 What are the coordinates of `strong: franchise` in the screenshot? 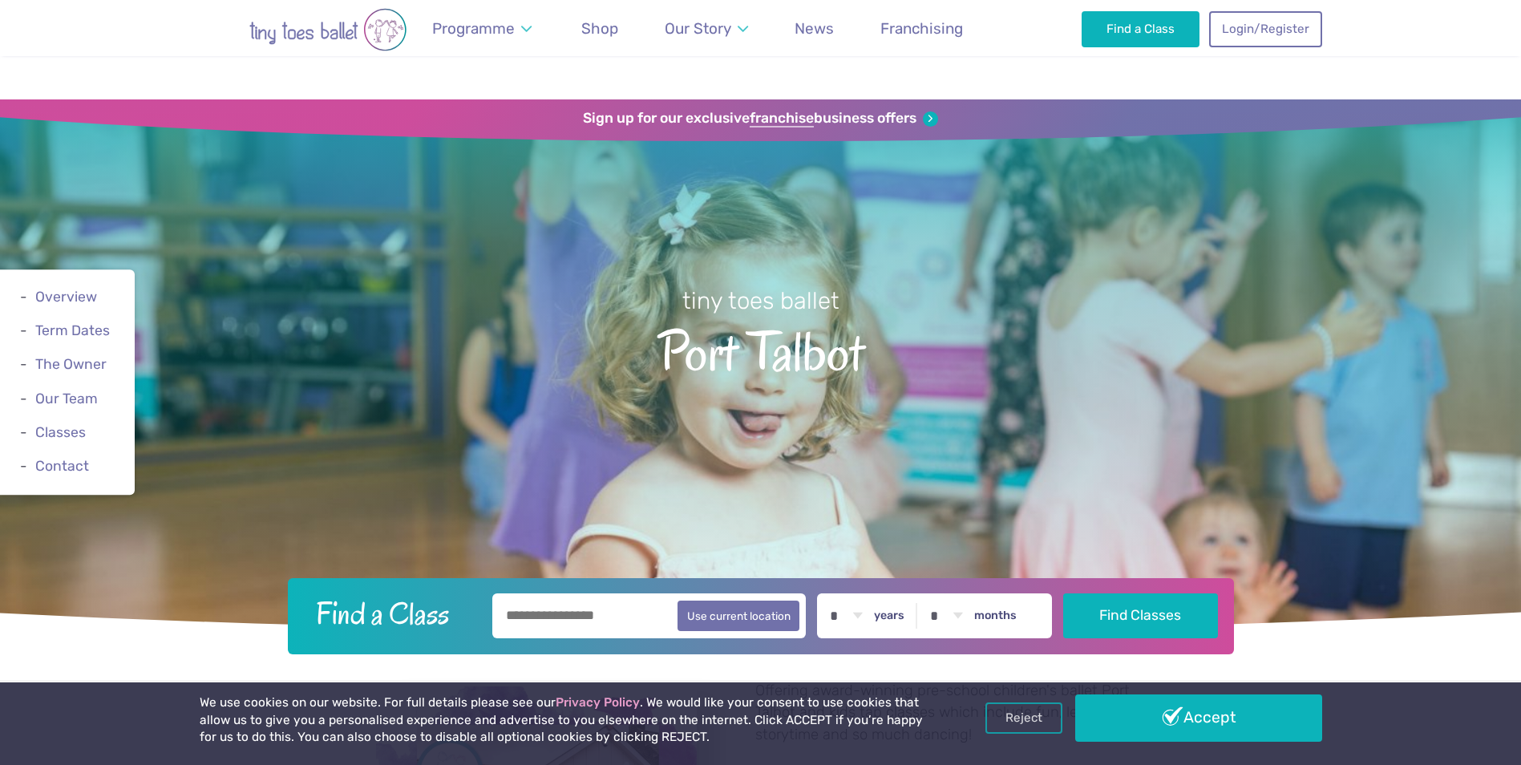 It's located at (782, 119).